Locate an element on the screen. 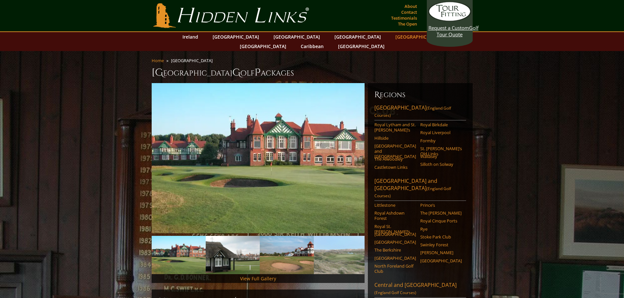 This screenshot has width=624, height=298. a: Testimonials is located at coordinates (404, 18).